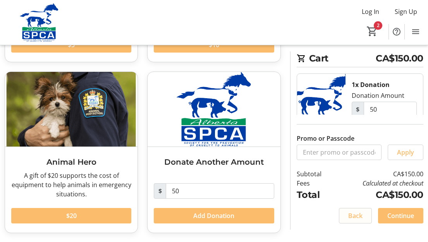 The width and height of the screenshot is (428, 242). I want to click on td: Total, so click(315, 195).